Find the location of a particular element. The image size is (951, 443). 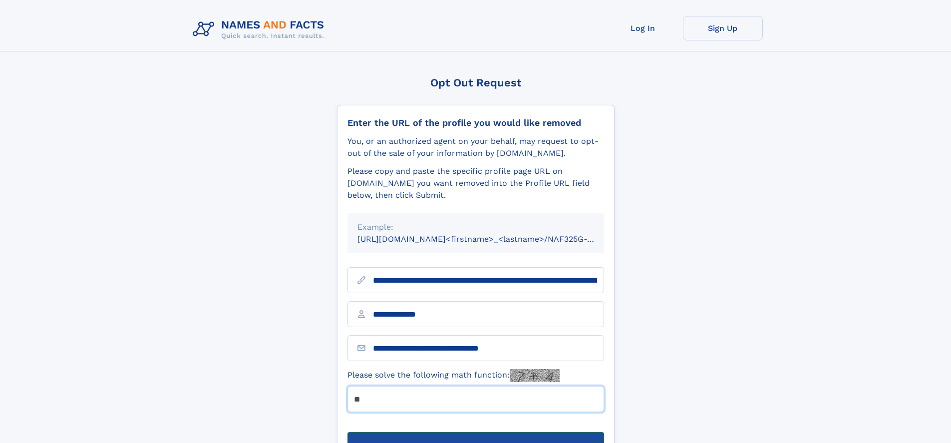

a: Sign Up is located at coordinates (723, 28).